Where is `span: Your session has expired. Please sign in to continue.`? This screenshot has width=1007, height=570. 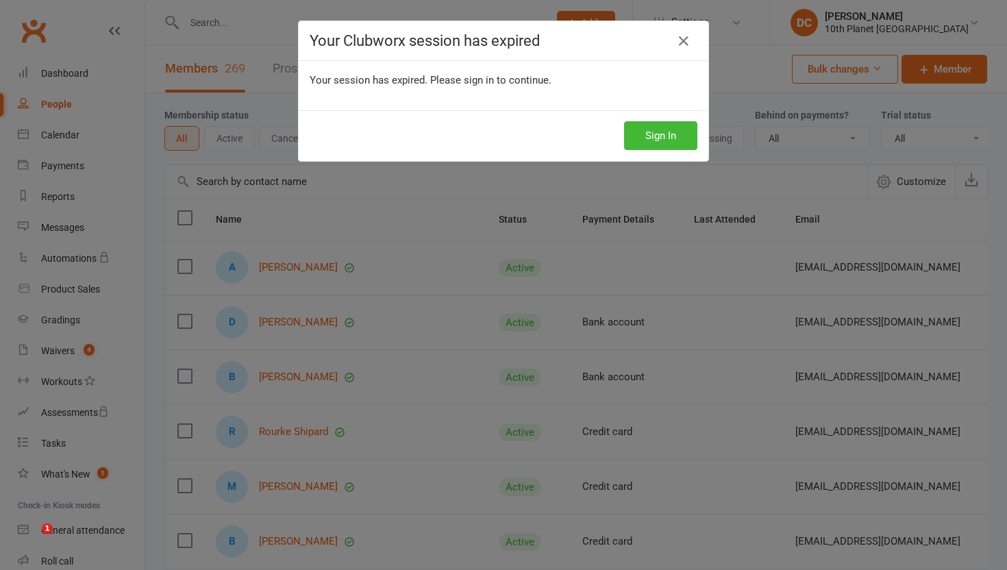
span: Your session has expired. Please sign in to continue. is located at coordinates (430, 80).